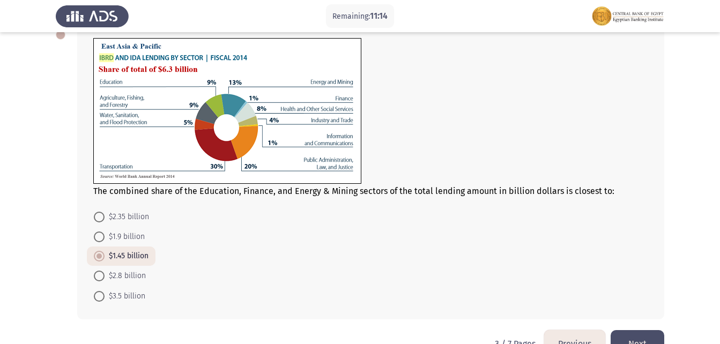 This screenshot has height=344, width=720. I want to click on span: $1.45 billion, so click(126, 256).